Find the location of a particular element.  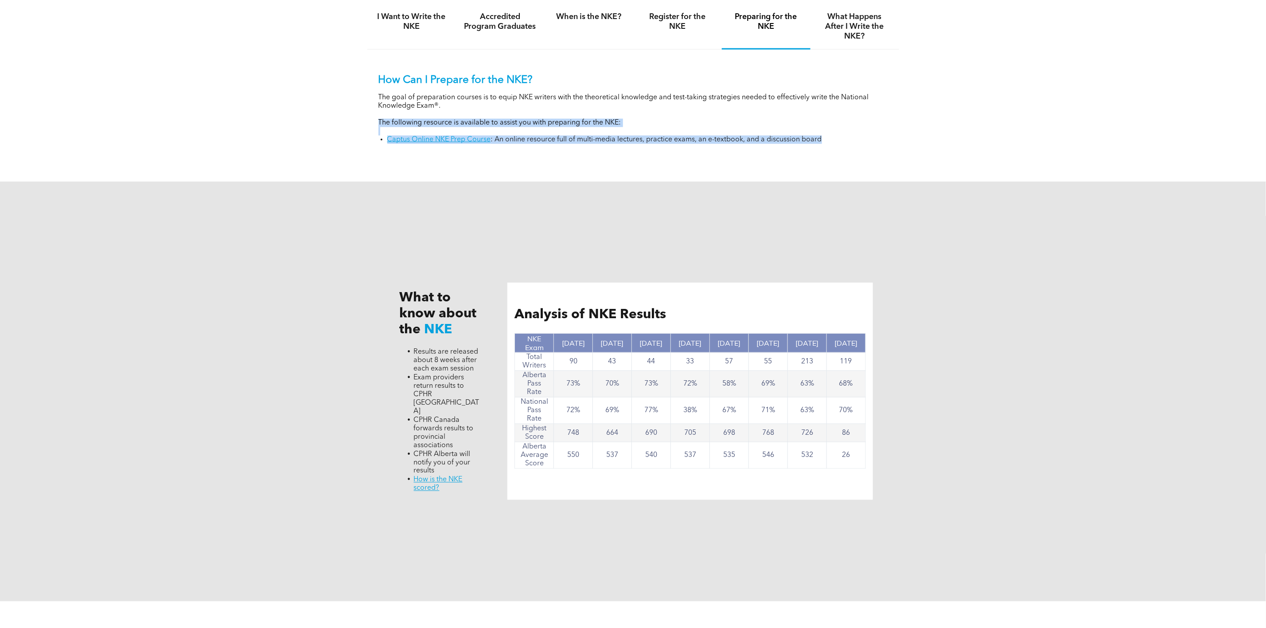

td: 67% is located at coordinates (729, 411).